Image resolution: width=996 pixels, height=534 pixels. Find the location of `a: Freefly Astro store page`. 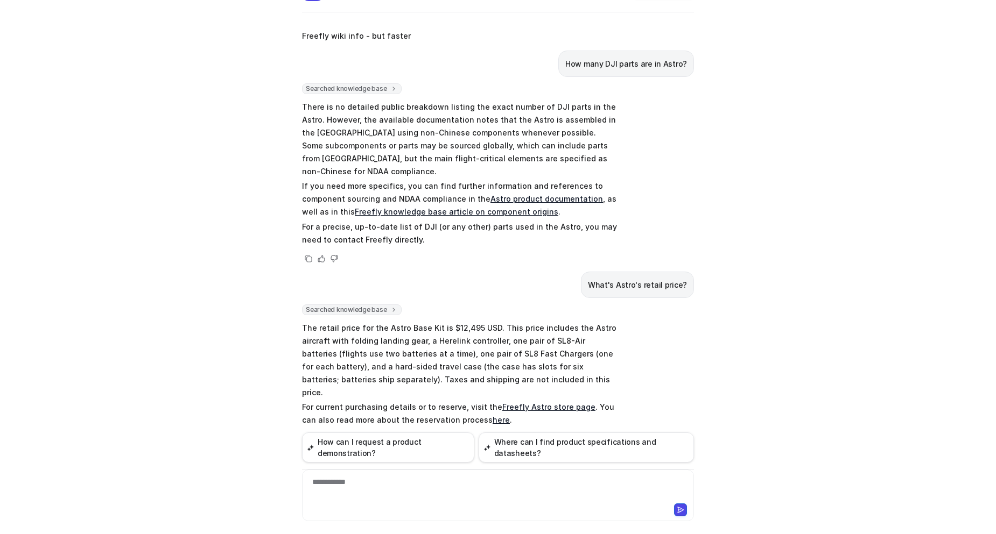

a: Freefly Astro store page is located at coordinates (548, 407).